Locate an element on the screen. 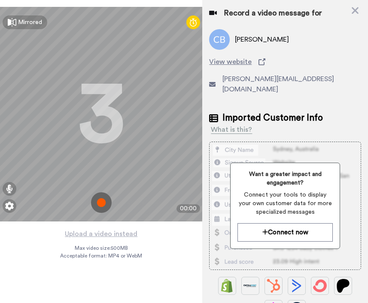 This screenshot has height=303, width=368. img: ConvertKit is located at coordinates (320, 286).